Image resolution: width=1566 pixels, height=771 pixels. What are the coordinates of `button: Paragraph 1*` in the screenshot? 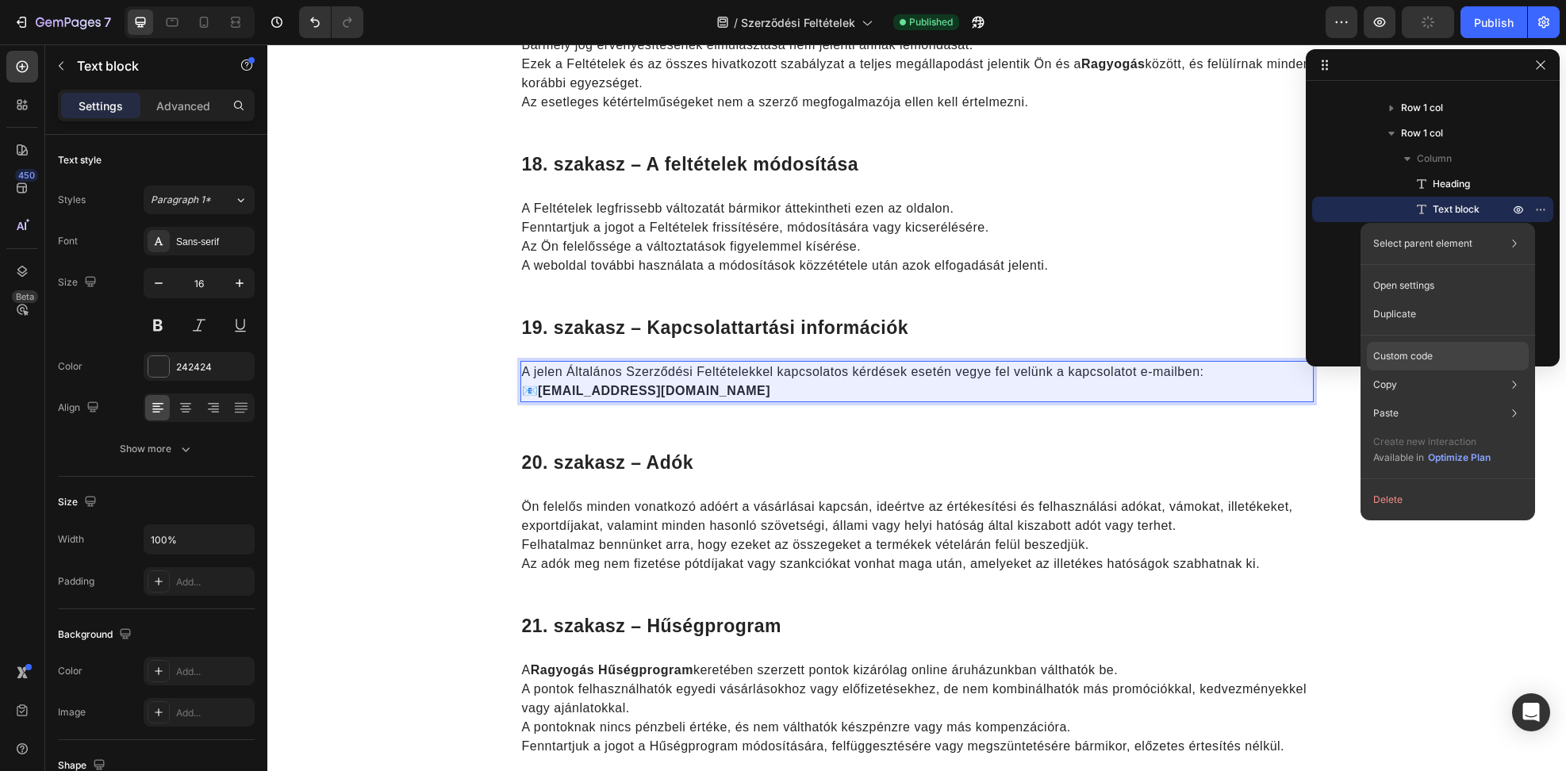 It's located at (199, 200).